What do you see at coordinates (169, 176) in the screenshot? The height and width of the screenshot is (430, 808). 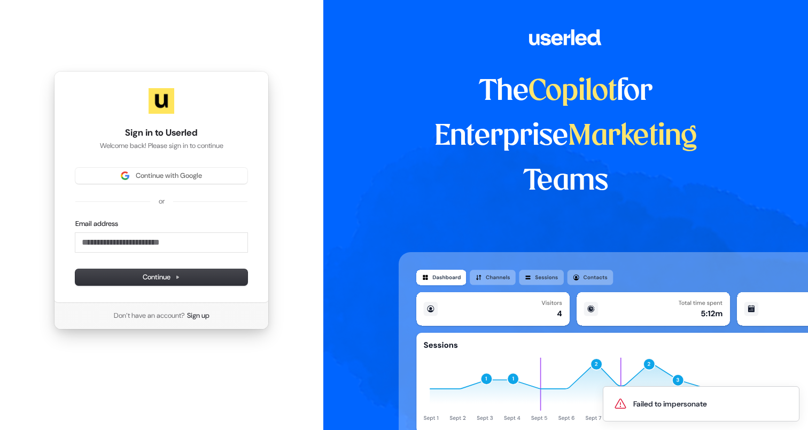 I see `span: Continue with Google` at bounding box center [169, 176].